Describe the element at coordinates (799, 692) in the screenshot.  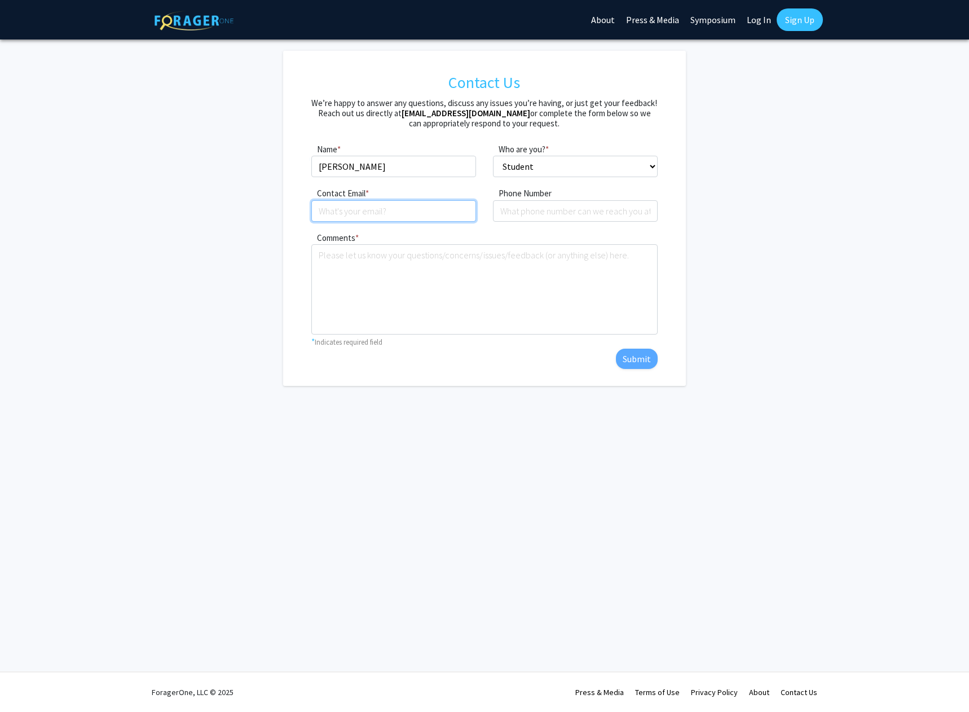
I see `a: Contact Us` at that location.